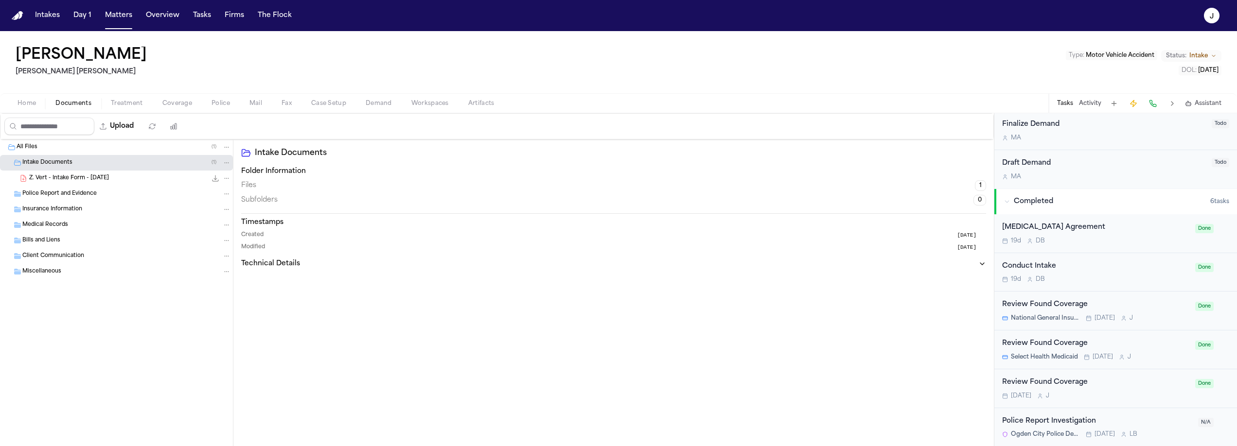  Describe the element at coordinates (259, 200) in the screenshot. I see `span: Subfolders` at that location.